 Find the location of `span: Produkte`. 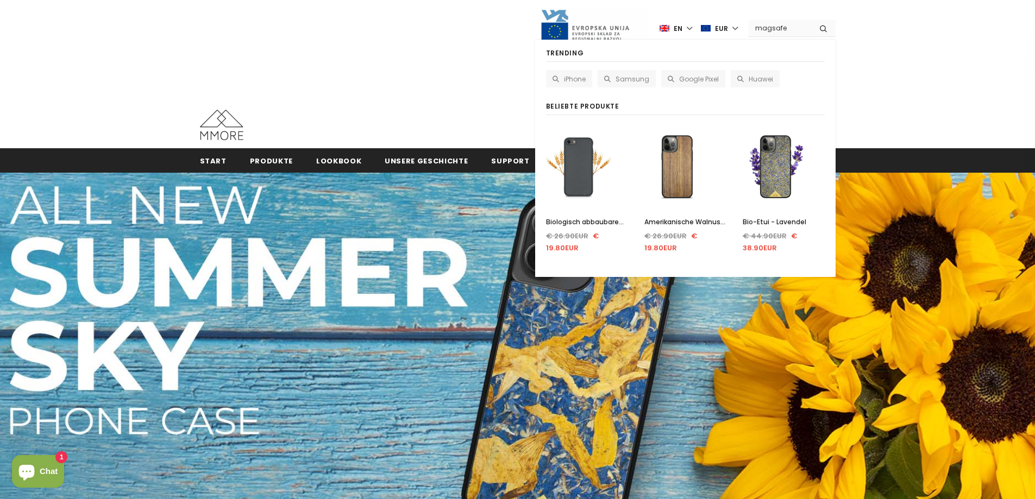

span: Produkte is located at coordinates (271, 161).